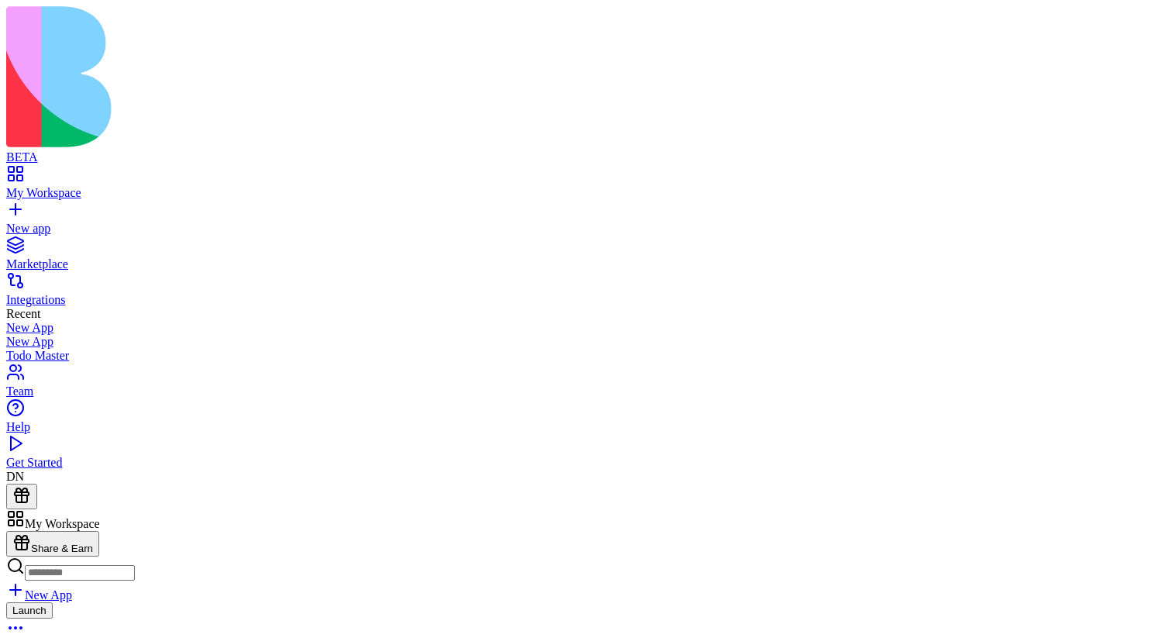 The image size is (1172, 638). What do you see at coordinates (586, 356) in the screenshot?
I see `div: Todo Master` at bounding box center [586, 356].